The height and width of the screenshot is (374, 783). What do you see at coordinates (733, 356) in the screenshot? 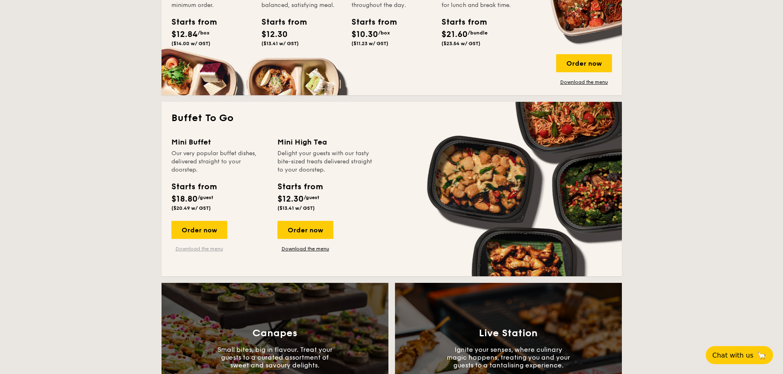
I see `span: Chat with us` at bounding box center [733, 356].